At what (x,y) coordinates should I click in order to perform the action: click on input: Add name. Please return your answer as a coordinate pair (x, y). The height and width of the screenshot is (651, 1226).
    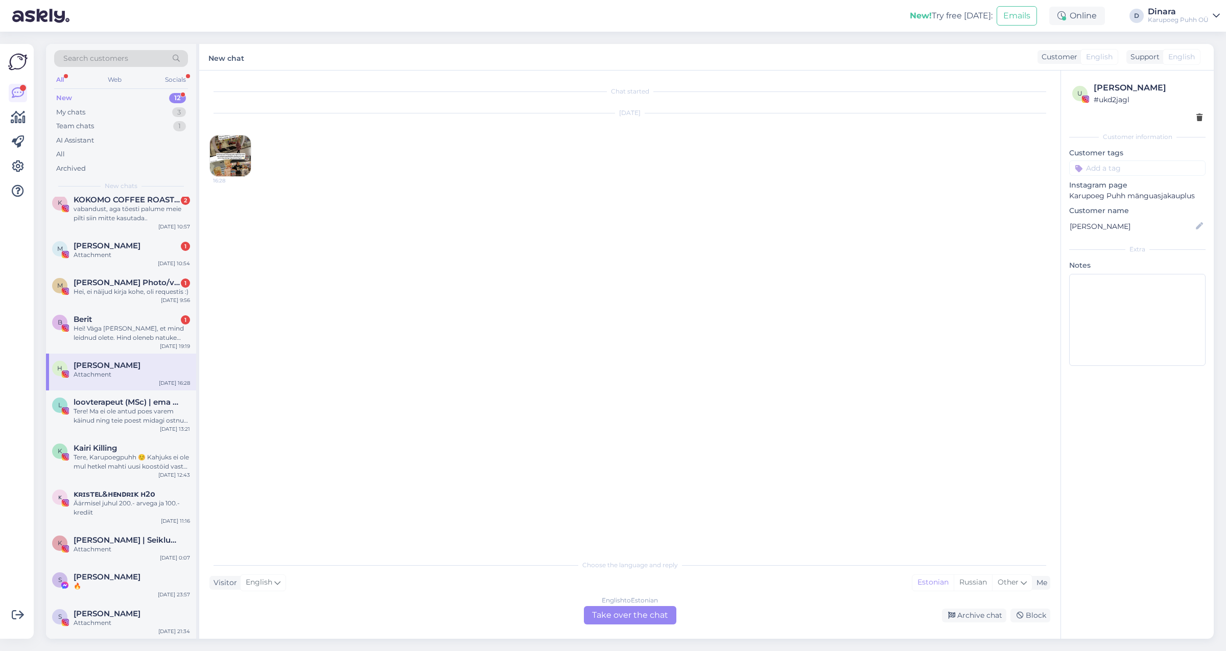
    Looking at the image, I should click on (1131, 226).